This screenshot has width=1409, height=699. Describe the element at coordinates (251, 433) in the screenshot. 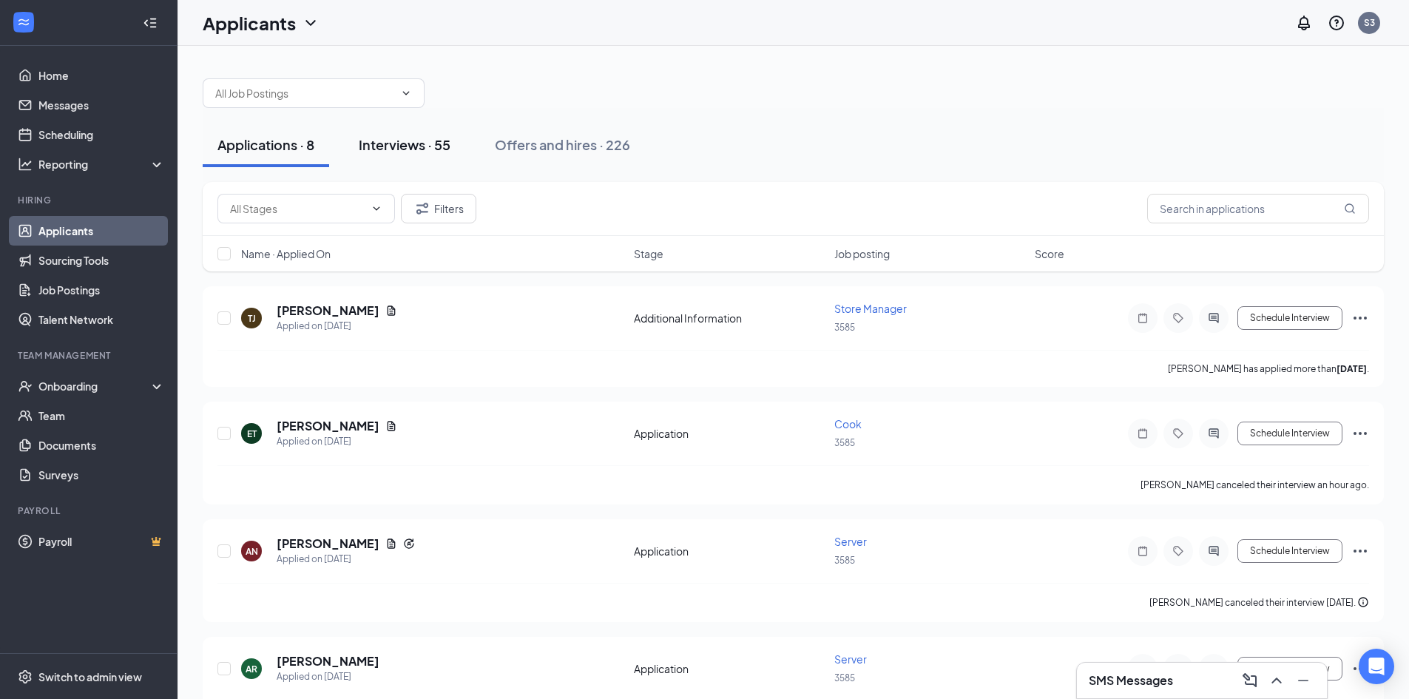

I see `div: ET` at that location.